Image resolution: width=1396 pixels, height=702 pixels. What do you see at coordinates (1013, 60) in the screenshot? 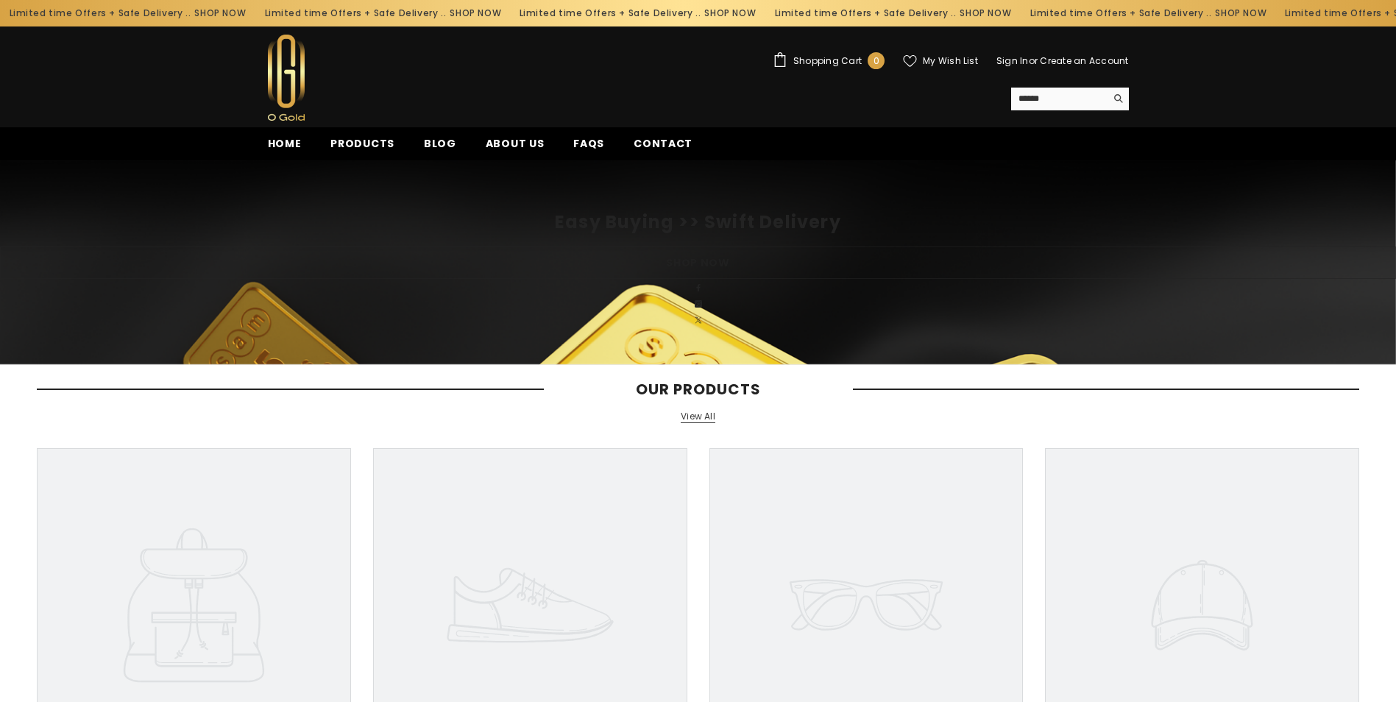
I see `a: Sign In` at bounding box center [1013, 60].